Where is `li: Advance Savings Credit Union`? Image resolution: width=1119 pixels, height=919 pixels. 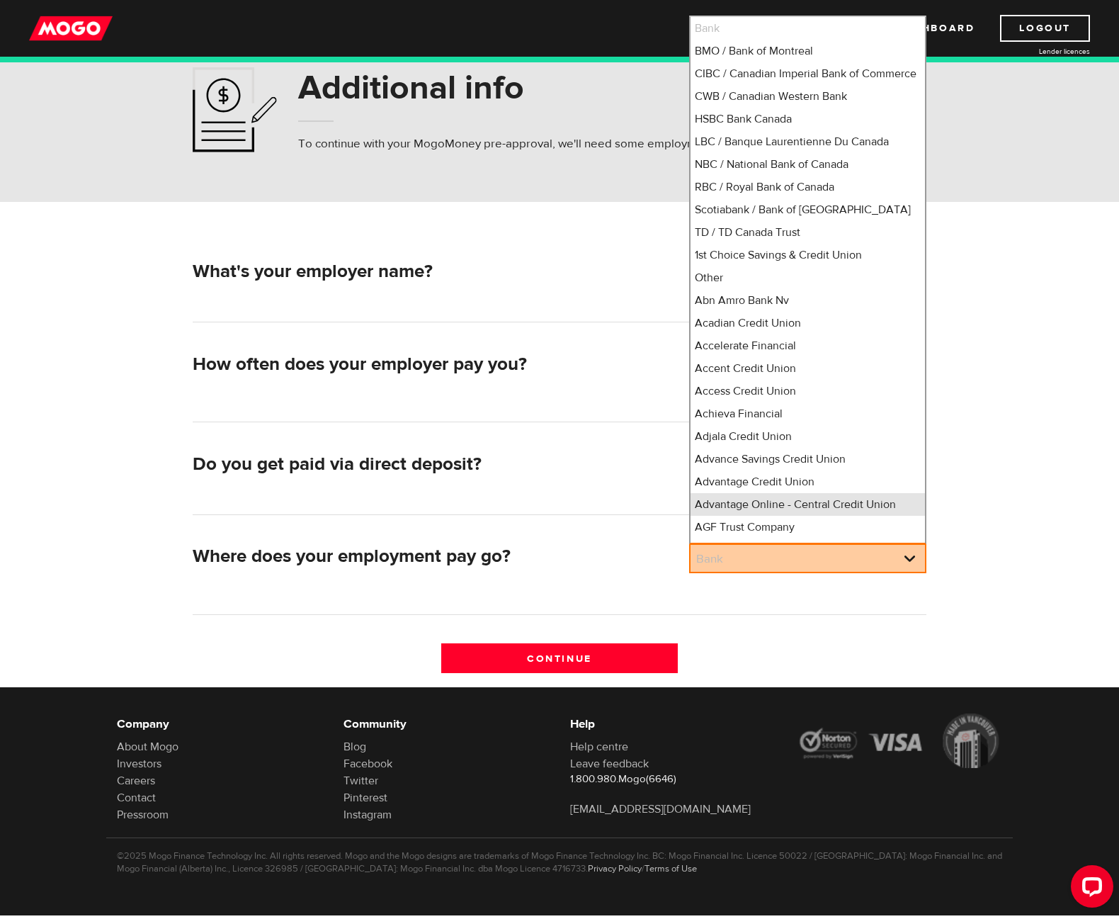
li: Advance Savings Credit Union is located at coordinates (807, 459).